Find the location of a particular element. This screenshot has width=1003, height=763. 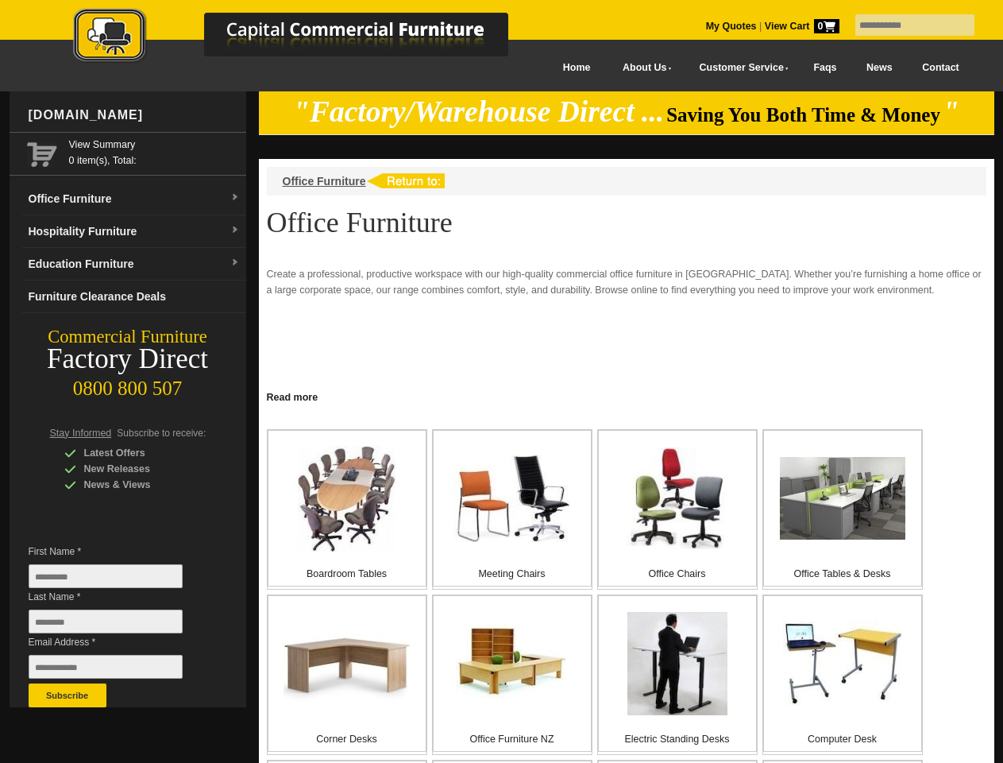

span: 0 item(s), Total: is located at coordinates (154, 151).